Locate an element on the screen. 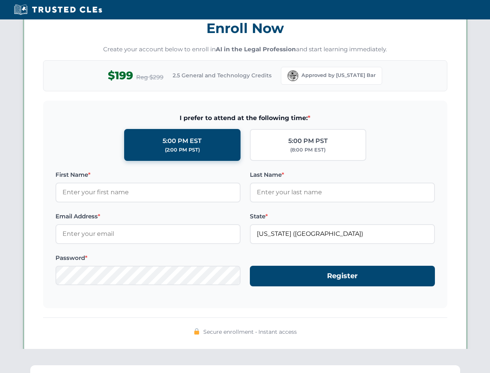 The width and height of the screenshot is (490, 373). div: (8:00 PM EST) is located at coordinates (308, 150).